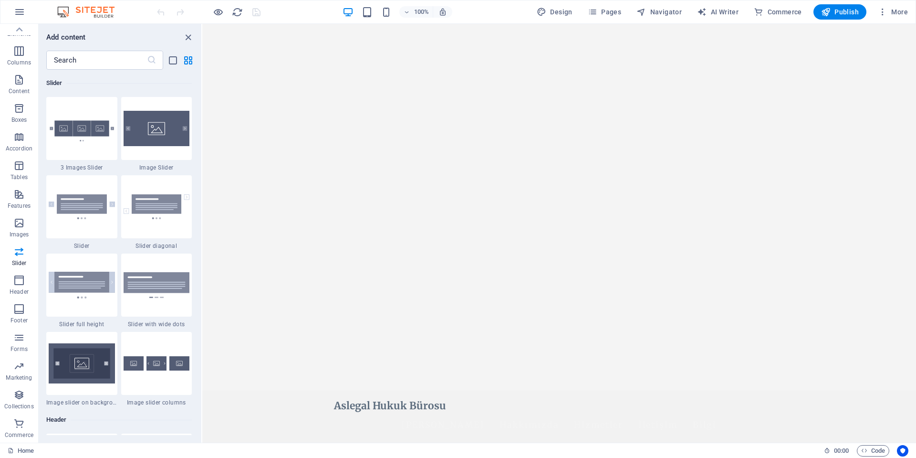 This screenshot has height=458, width=916. What do you see at coordinates (82, 284) in the screenshot?
I see `img: slider-full-height.svg` at bounding box center [82, 284].